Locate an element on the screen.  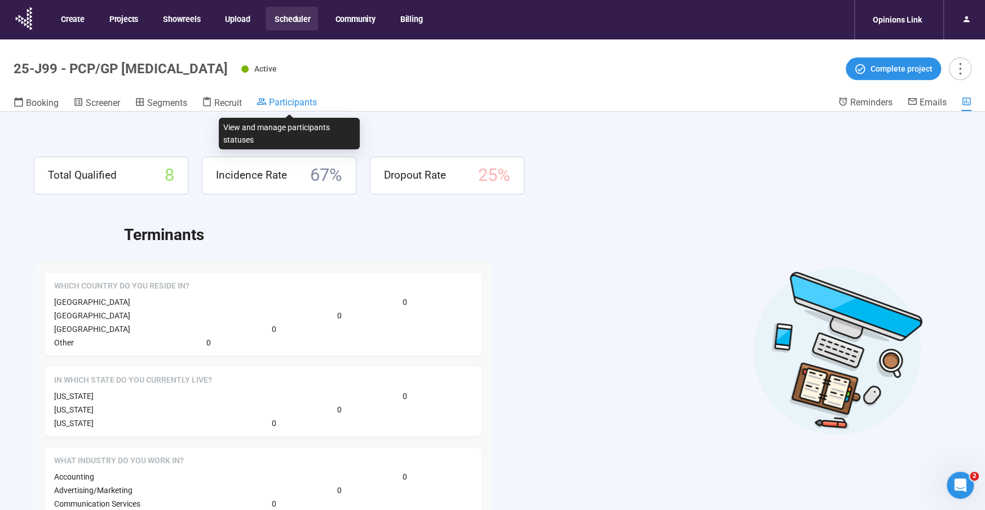
span: Booking is located at coordinates (42, 103).